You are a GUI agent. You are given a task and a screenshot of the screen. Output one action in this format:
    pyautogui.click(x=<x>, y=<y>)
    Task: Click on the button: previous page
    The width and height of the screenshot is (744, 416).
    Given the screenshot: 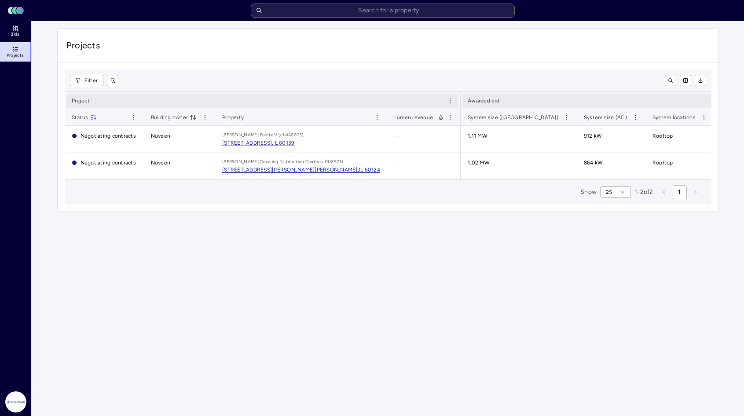 What is the action you would take?
    pyautogui.click(x=664, y=192)
    